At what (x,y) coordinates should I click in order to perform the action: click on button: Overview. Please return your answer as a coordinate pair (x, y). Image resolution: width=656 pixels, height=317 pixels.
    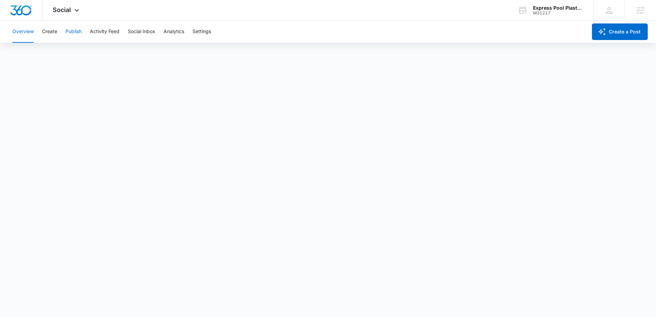
    Looking at the image, I should click on (23, 32).